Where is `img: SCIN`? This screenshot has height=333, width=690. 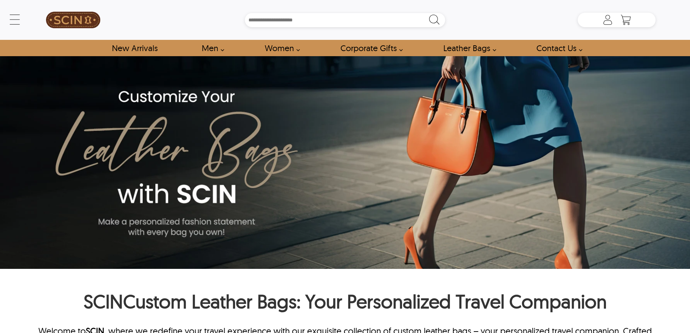
img: SCIN is located at coordinates (73, 20).